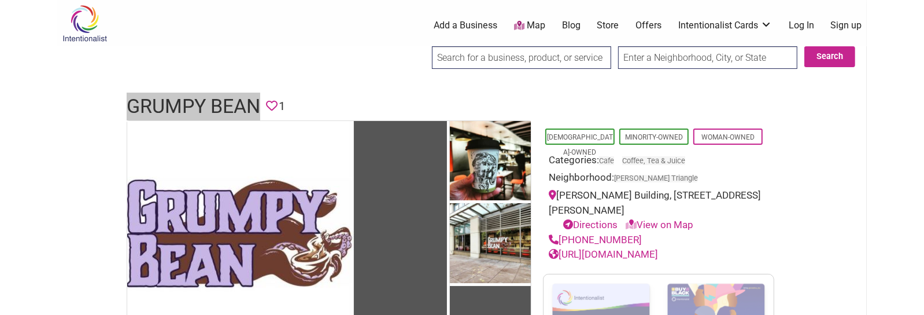 The image size is (924, 315). Describe the element at coordinates (84, 23) in the screenshot. I see `img: Intentionalist` at that location.